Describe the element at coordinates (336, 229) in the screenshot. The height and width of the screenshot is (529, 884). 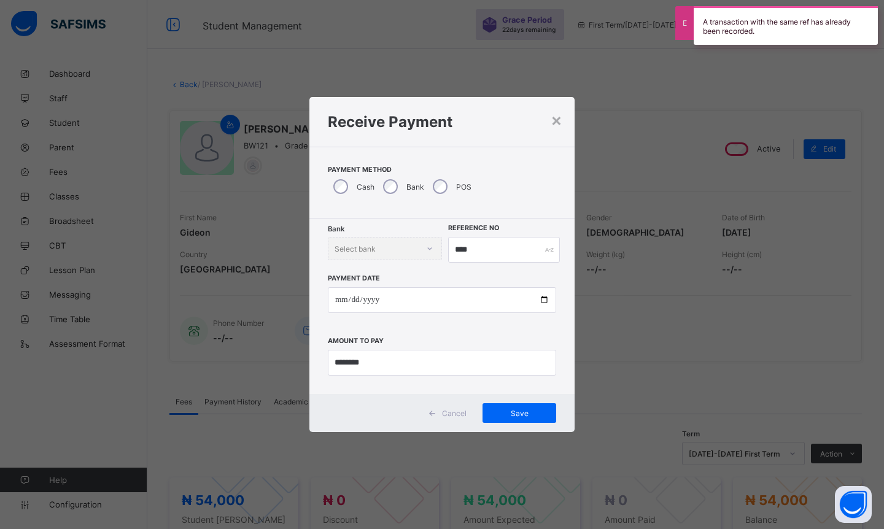
I see `span: Bank` at that location.